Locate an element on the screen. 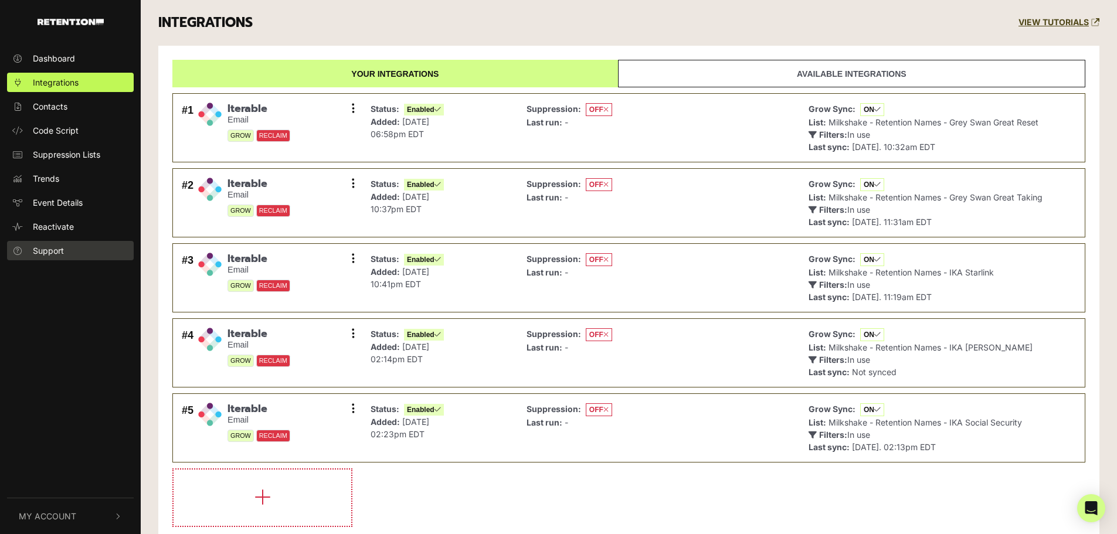 The height and width of the screenshot is (534, 1117). span: Reactivate is located at coordinates (53, 226).